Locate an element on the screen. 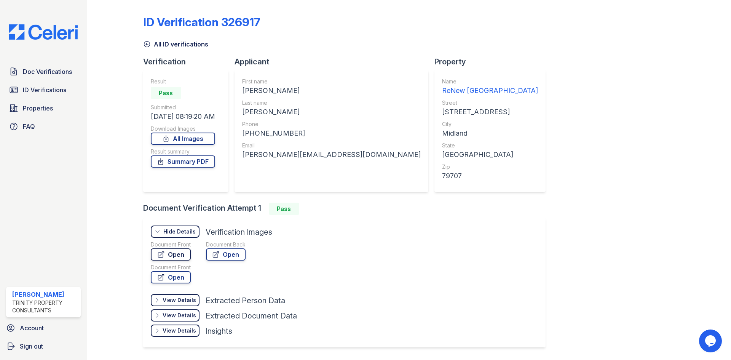  div: Last name is located at coordinates (331, 103).